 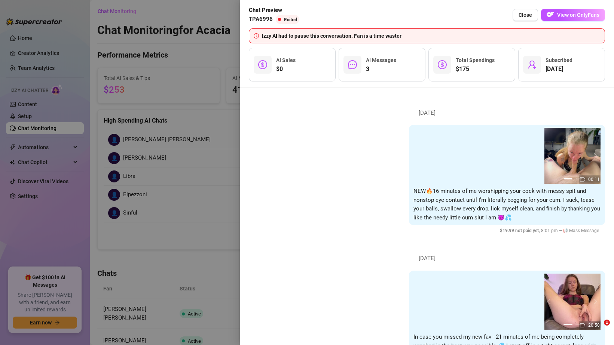 I want to click on span: 00:11, so click(x=594, y=180).